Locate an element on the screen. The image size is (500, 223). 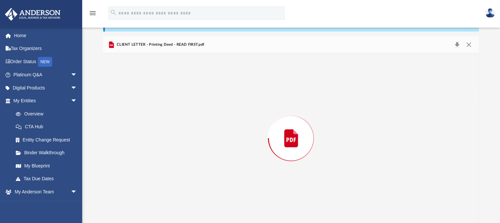
a: My Anderson Team is located at coordinates (45, 205).